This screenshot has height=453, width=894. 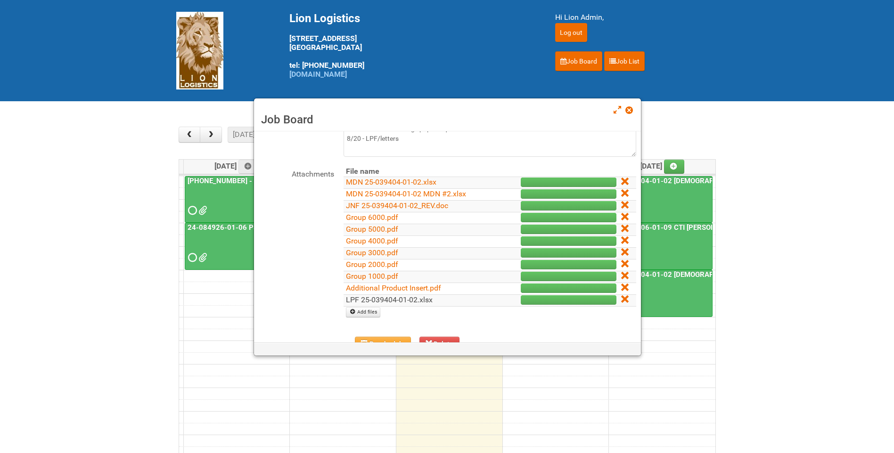 I want to click on span: MDN 25-032854-01-08 Left overs.xlsx MOR 25-032854-01-08.xlsm 25_032854_01_LABELS_Lion.xlsx MDN 25..., so click(x=202, y=211).